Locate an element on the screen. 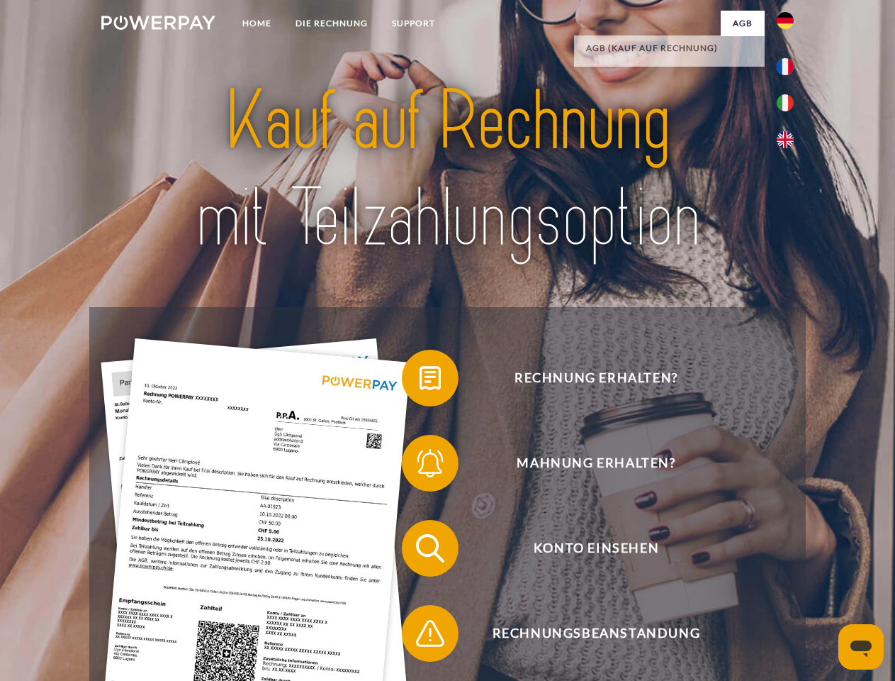  img: qb_bill.svg is located at coordinates (430, 378).